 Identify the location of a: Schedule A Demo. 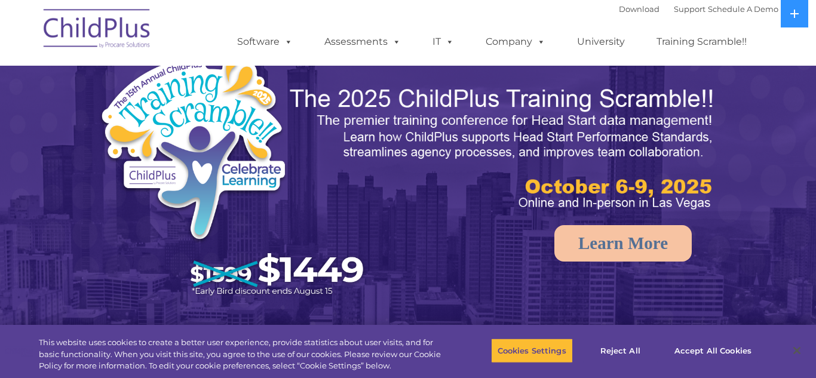
(743, 9).